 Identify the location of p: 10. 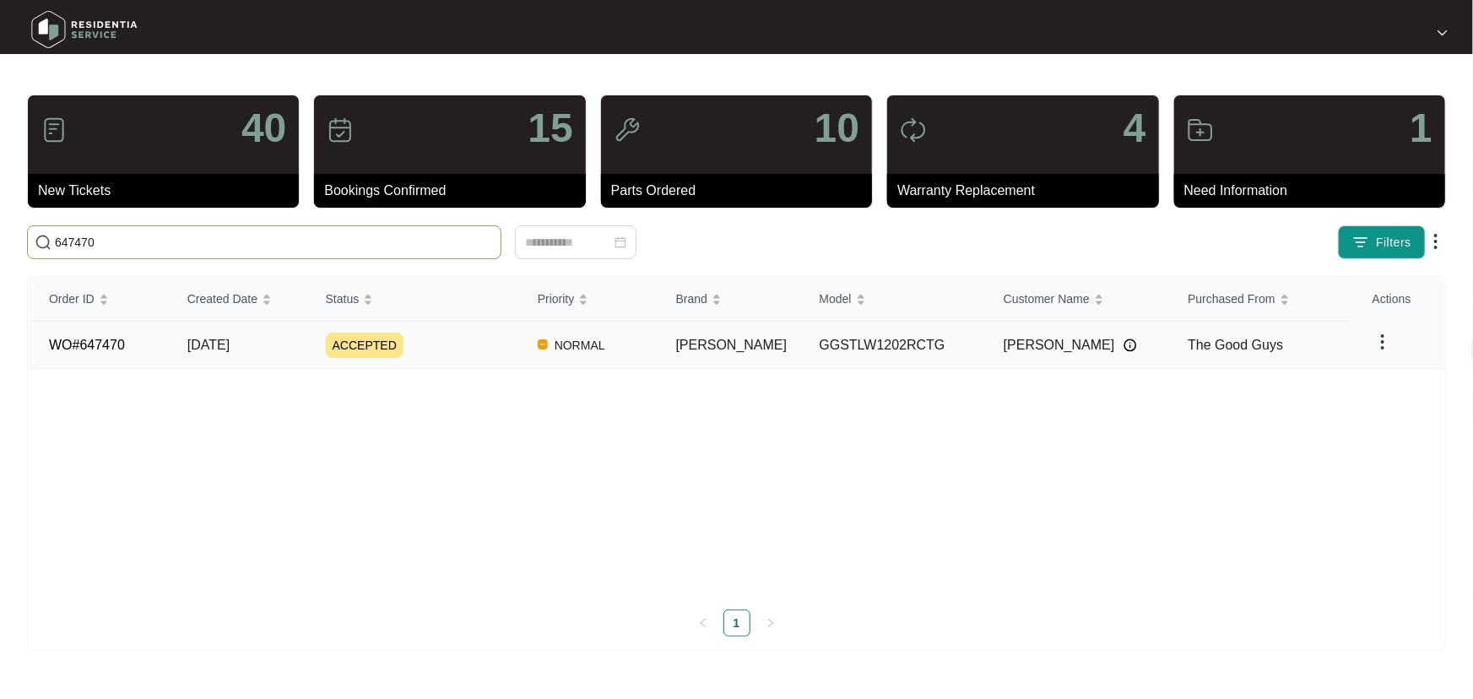
(836, 128).